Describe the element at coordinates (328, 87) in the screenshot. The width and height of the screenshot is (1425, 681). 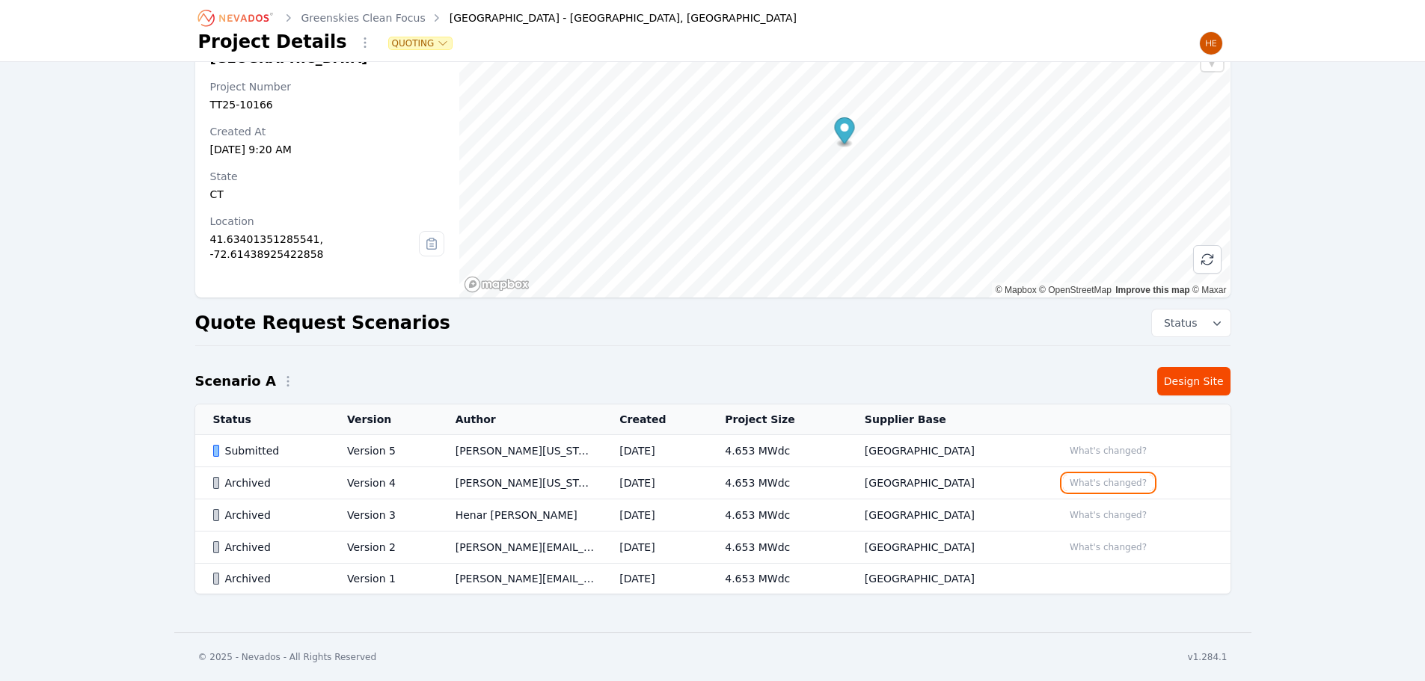
I see `div: Project Number` at that location.